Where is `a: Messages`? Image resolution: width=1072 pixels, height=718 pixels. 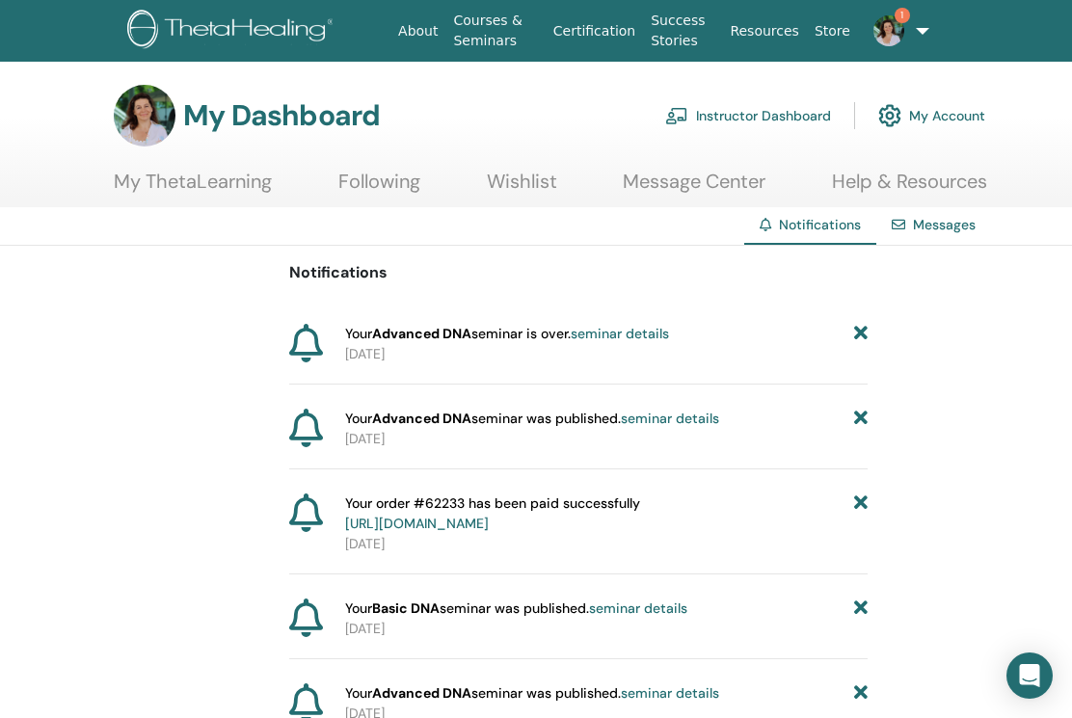
a: Messages is located at coordinates (943, 225).